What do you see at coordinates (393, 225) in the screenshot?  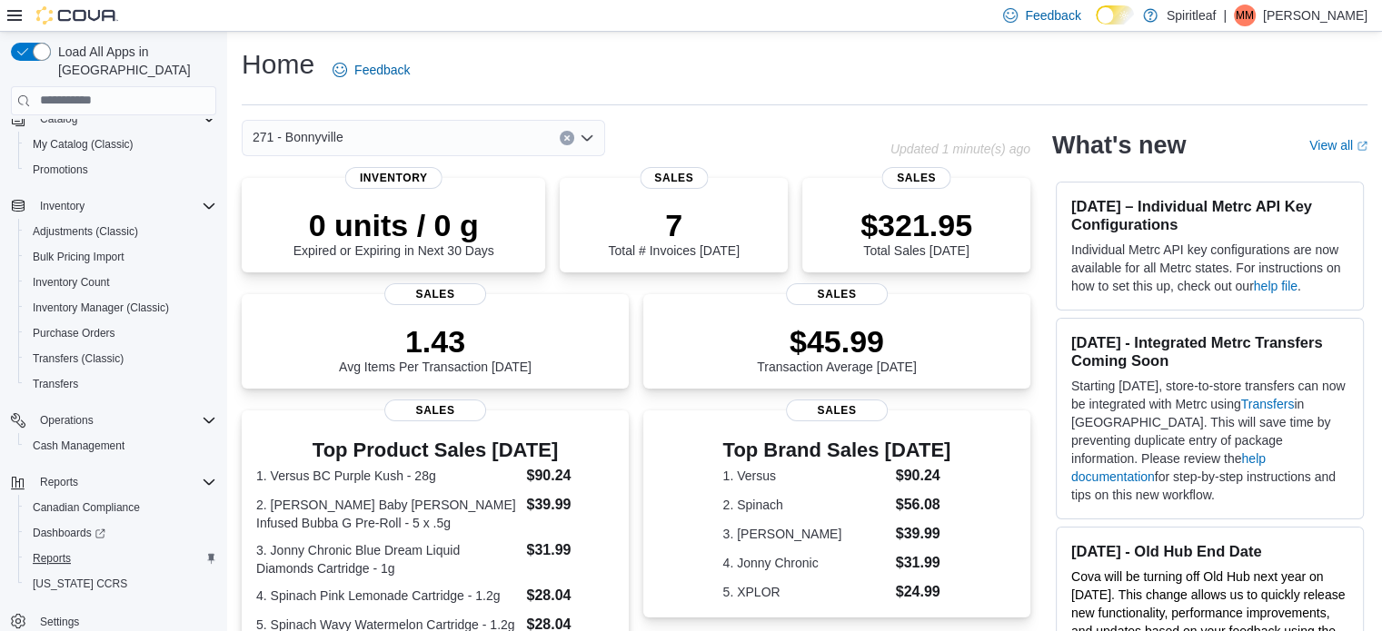 I see `p: 0 units / 0 g` at bounding box center [393, 225].